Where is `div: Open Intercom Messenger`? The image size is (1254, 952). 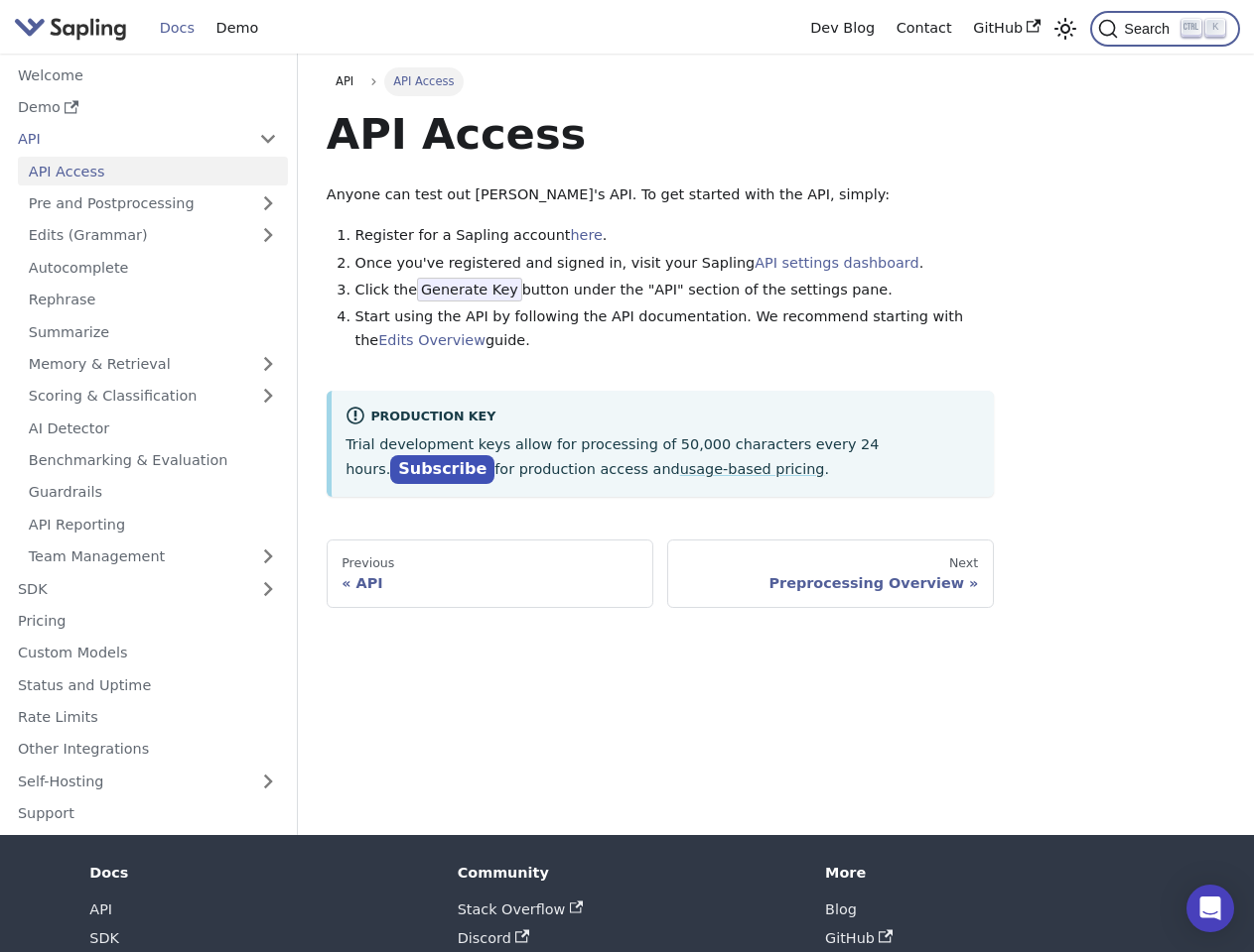
div: Open Intercom Messenger is located at coordinates (1210, 909).